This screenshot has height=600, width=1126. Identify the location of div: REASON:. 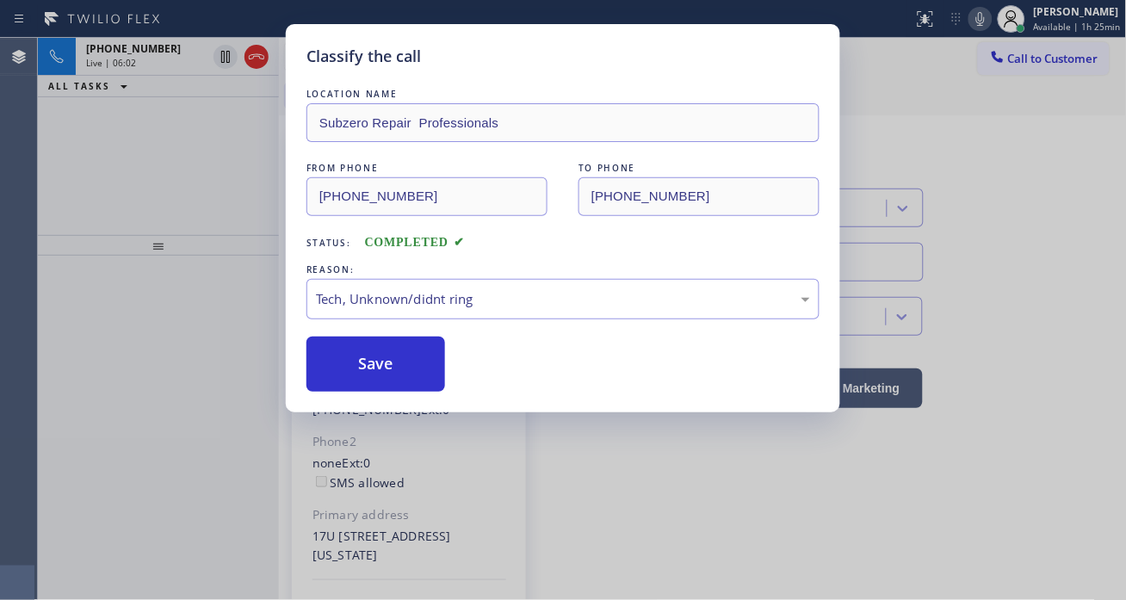
(563, 269).